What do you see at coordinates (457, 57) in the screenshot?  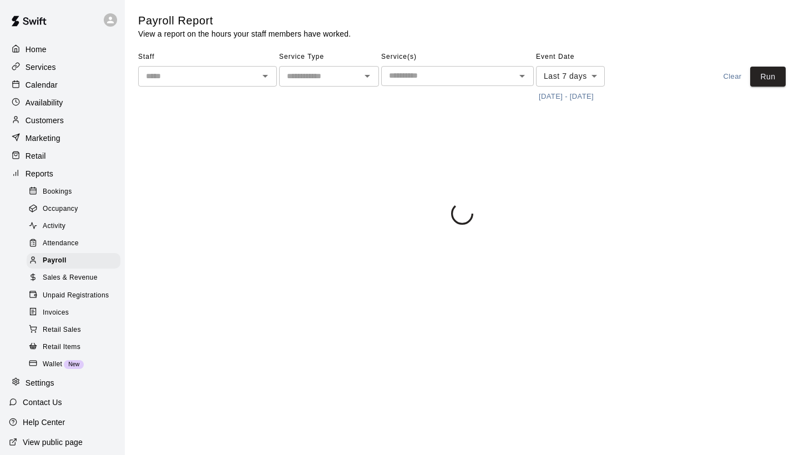 I see `span: Service(s)` at bounding box center [457, 57].